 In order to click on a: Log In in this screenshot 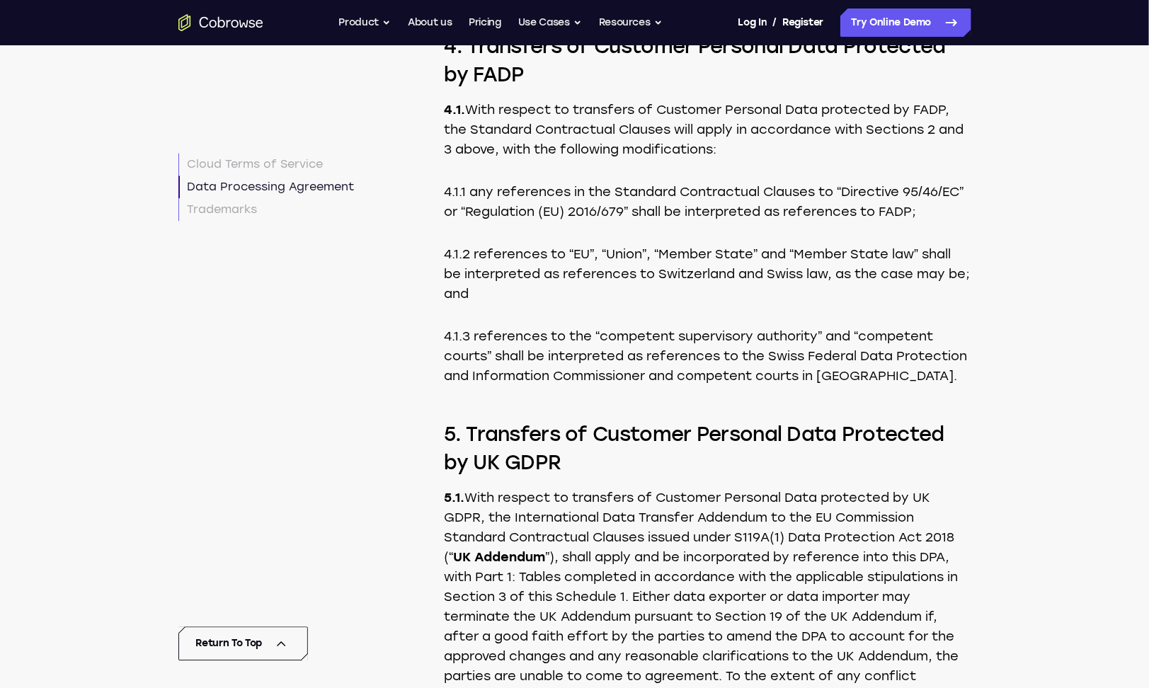, I will do `click(753, 23)`.